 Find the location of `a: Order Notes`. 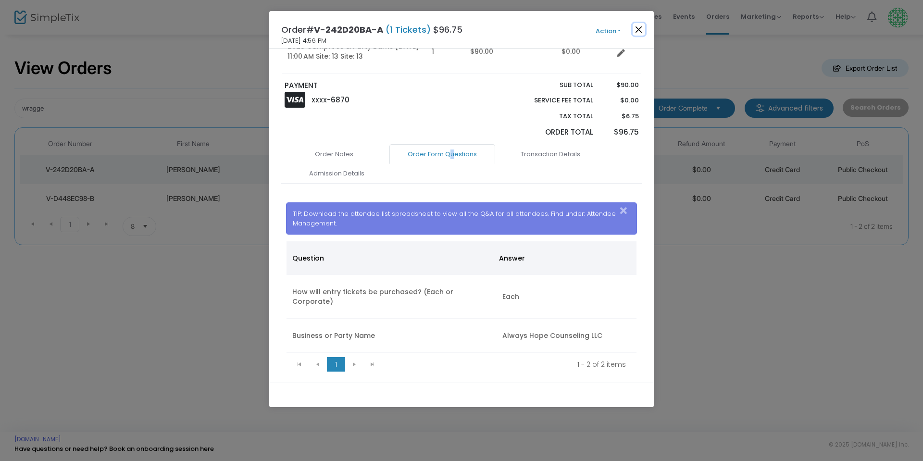

a: Order Notes is located at coordinates (334, 154).